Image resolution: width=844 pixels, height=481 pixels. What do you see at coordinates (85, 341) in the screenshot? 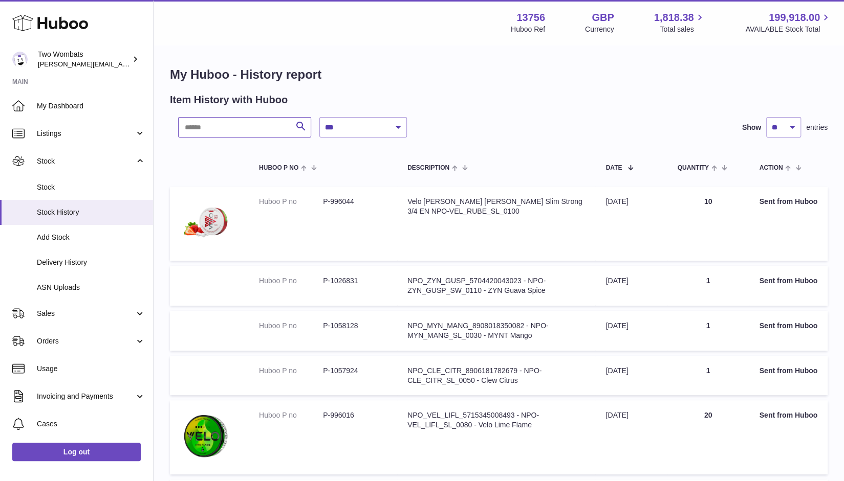
I see `span: Orders` at bounding box center [85, 341].